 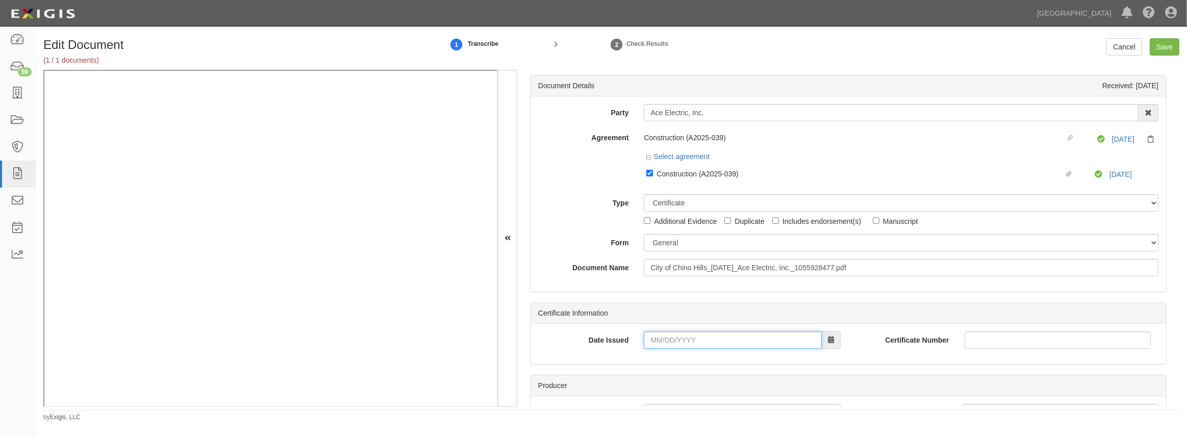 What do you see at coordinates (901, 410) in the screenshot?
I see `label: Contact Name` at bounding box center [901, 410].